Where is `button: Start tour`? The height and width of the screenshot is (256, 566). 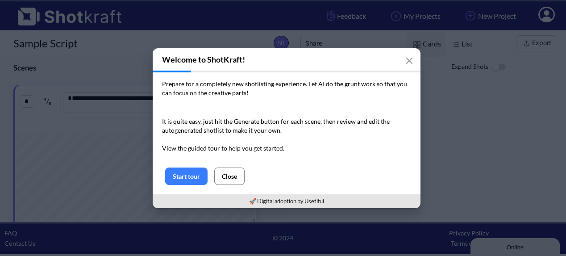 button: Start tour is located at coordinates (186, 176).